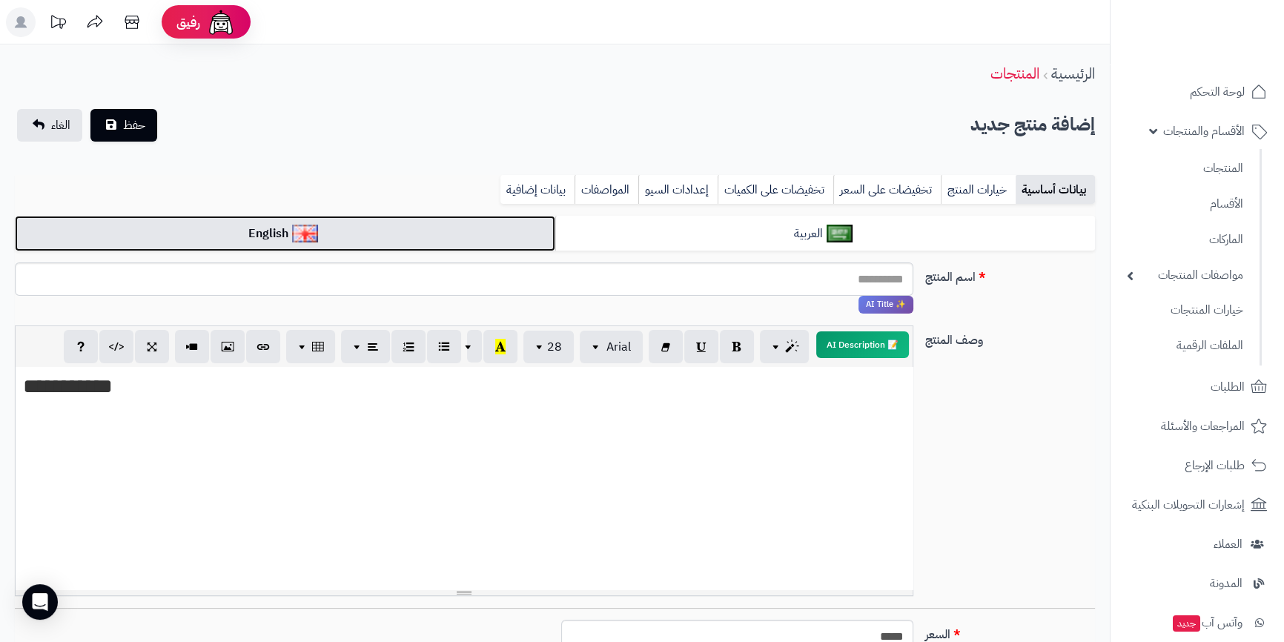  Describe the element at coordinates (1184, 239) in the screenshot. I see `a: الماركات` at that location.